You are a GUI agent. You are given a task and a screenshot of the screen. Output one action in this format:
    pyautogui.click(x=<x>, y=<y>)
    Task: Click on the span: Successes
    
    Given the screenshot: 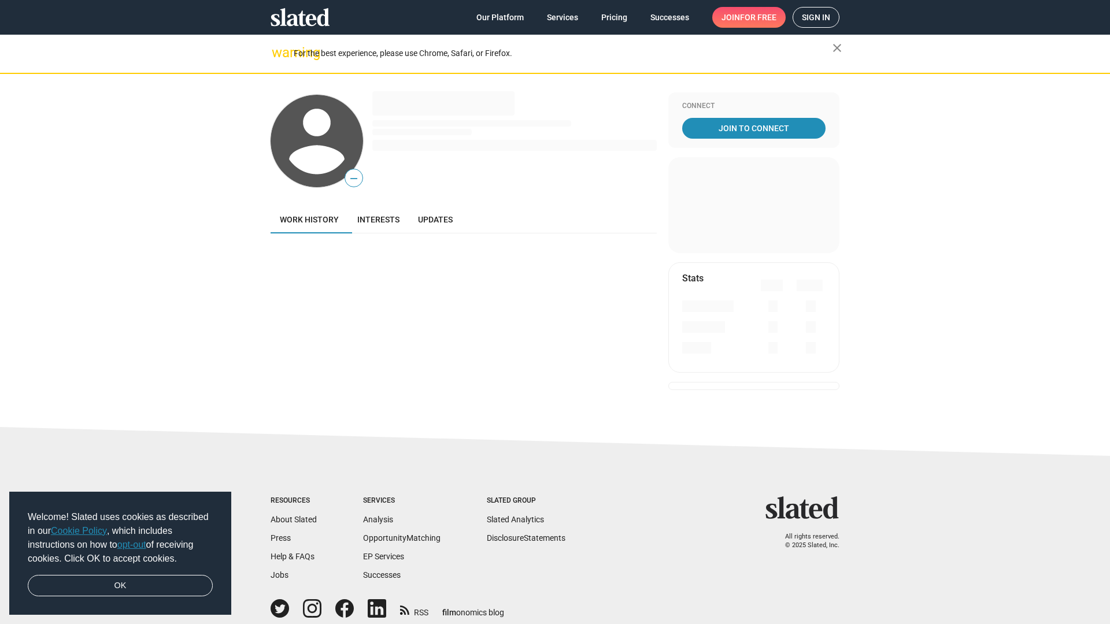 What is the action you would take?
    pyautogui.click(x=669, y=17)
    